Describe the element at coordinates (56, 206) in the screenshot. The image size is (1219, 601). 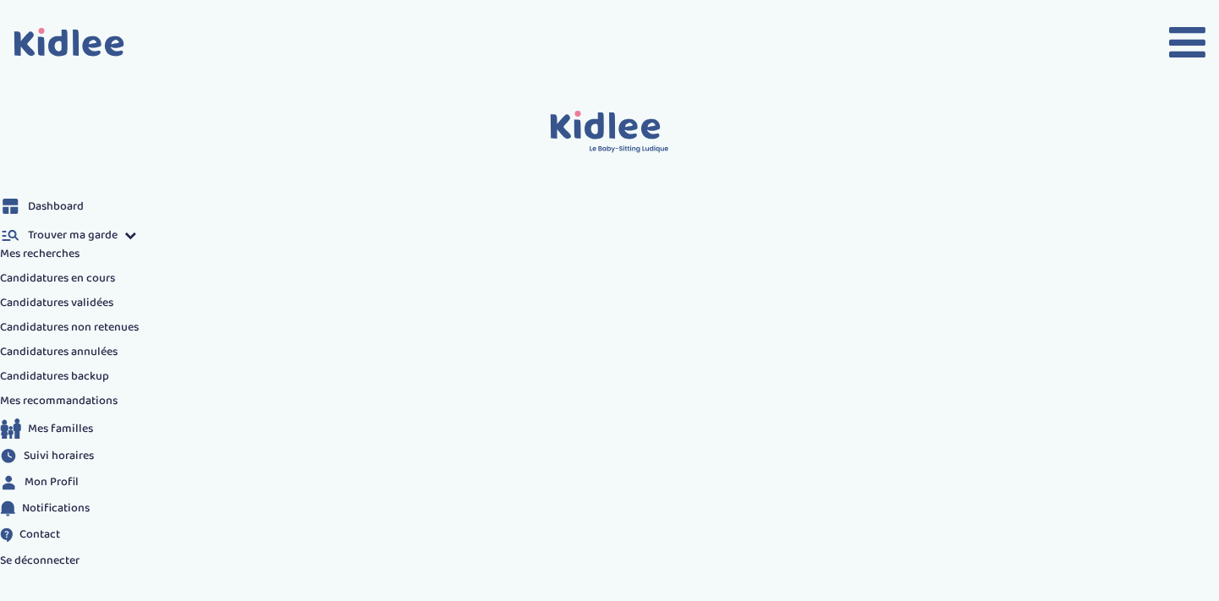
I see `span: Dashboard` at that location.